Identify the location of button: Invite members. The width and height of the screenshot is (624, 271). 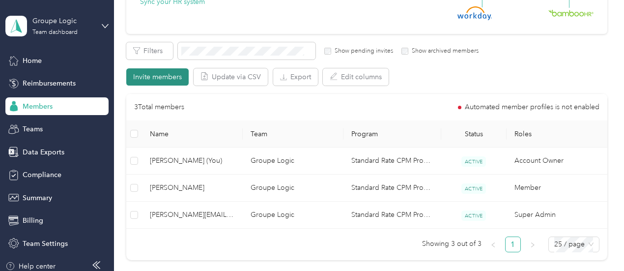
(157, 77).